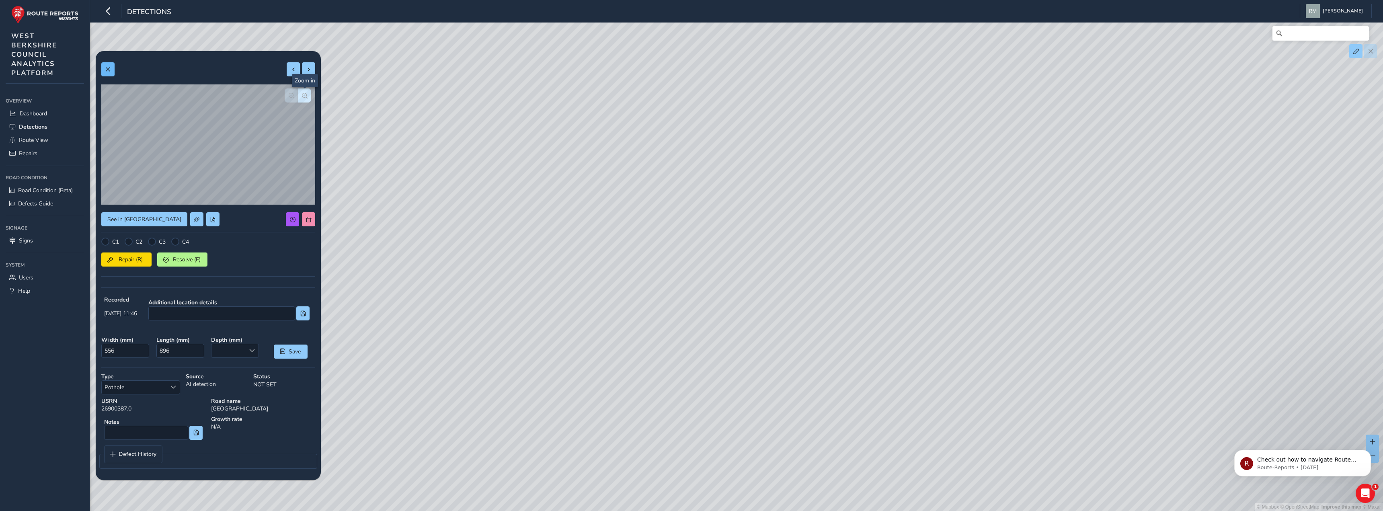 The height and width of the screenshot is (511, 1383). Describe the element at coordinates (217, 384) in the screenshot. I see `div: AI detection` at that location.